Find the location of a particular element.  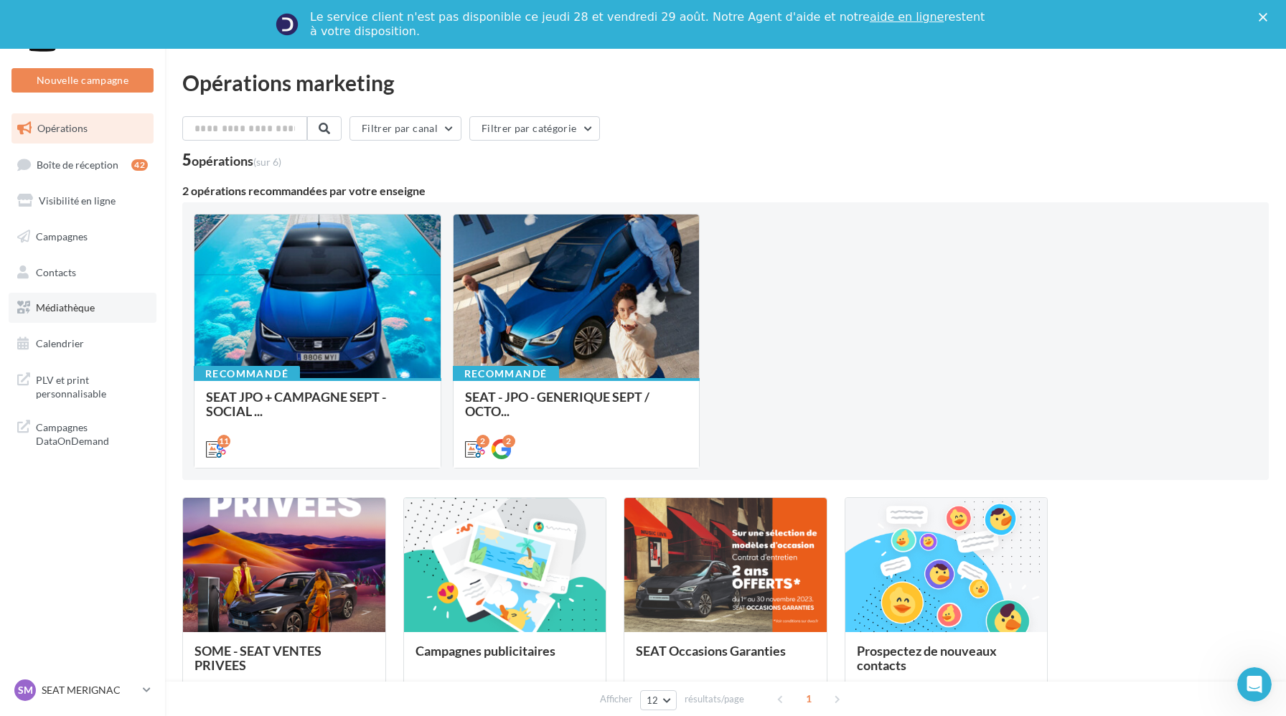

div: opérations is located at coordinates (236, 161).